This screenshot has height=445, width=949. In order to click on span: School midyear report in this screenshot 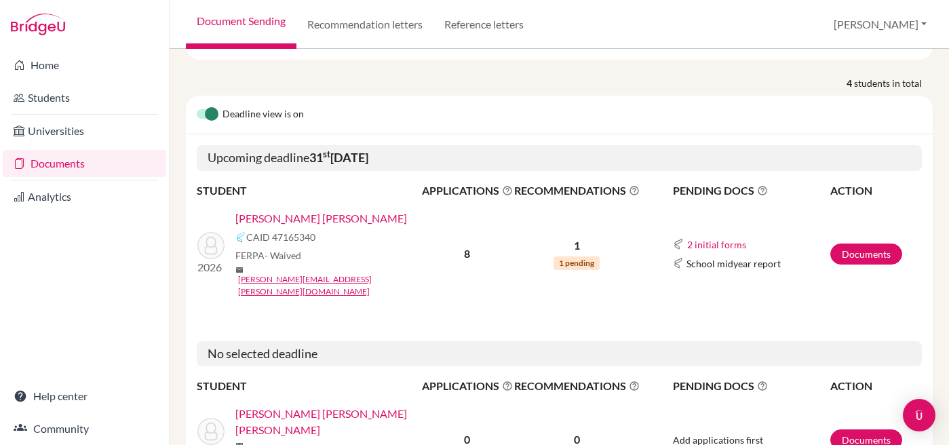, I will do `click(733, 263)`.